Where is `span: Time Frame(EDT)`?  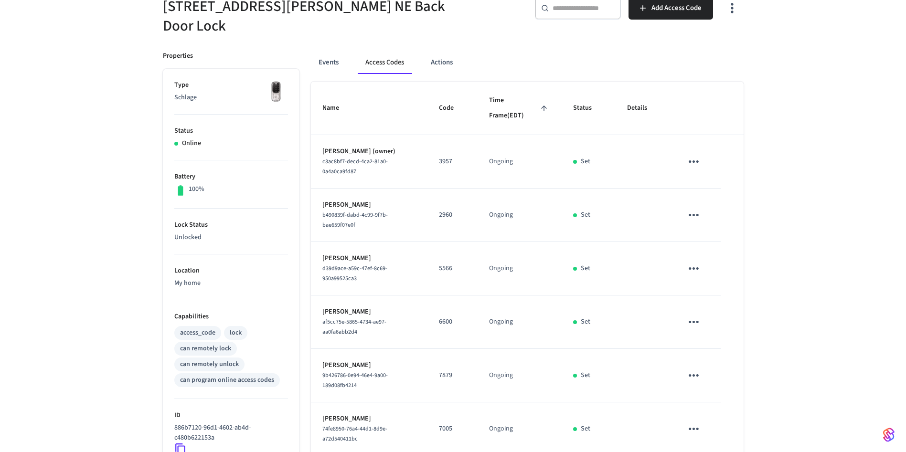 span: Time Frame(EDT) is located at coordinates (520, 108).